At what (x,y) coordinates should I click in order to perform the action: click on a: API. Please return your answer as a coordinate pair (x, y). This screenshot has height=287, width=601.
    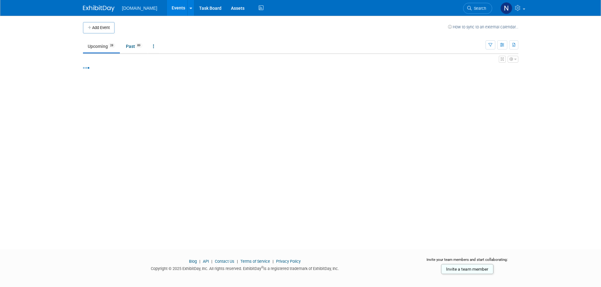
    Looking at the image, I should click on (206, 261).